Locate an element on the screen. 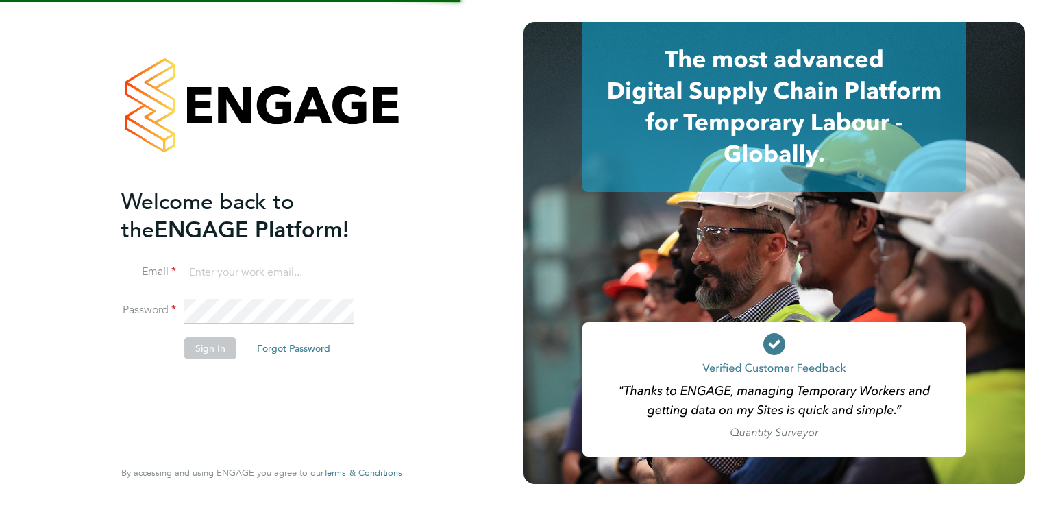 The image size is (1047, 506). h2: ENGAGE Platform! is located at coordinates (255, 216).